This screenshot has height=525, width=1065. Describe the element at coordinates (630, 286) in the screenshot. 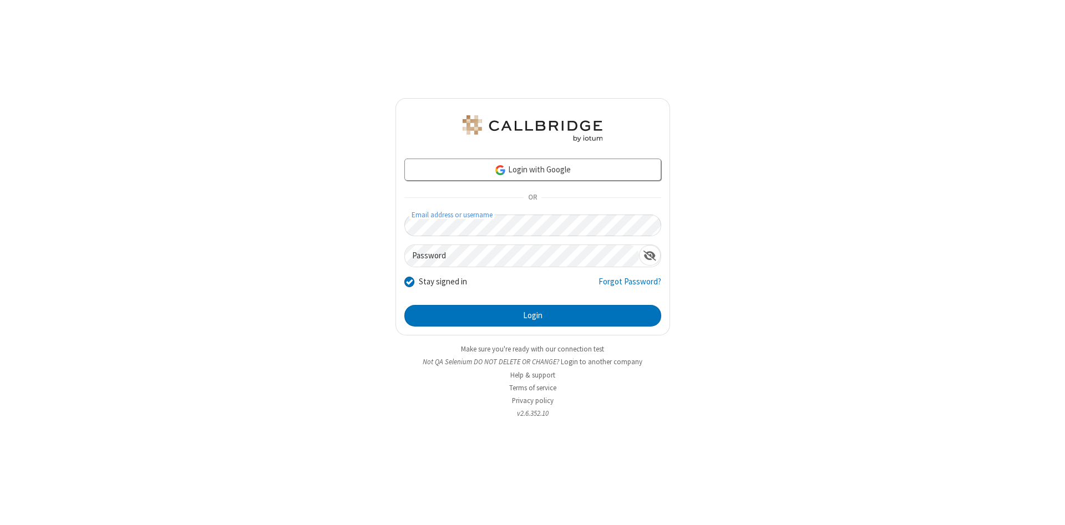

I see `a: Forgot Password?` at that location.